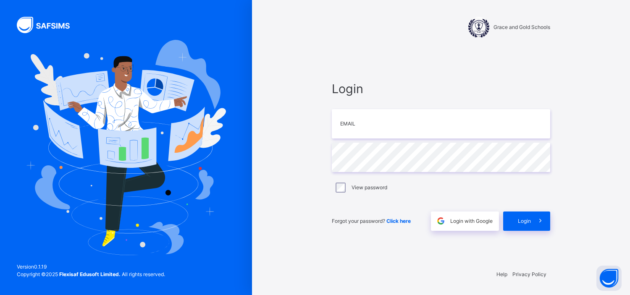 The height and width of the screenshot is (295, 630). Describe the element at coordinates (91, 274) in the screenshot. I see `span: Copyright © 2025 All rights reserved.` at that location.